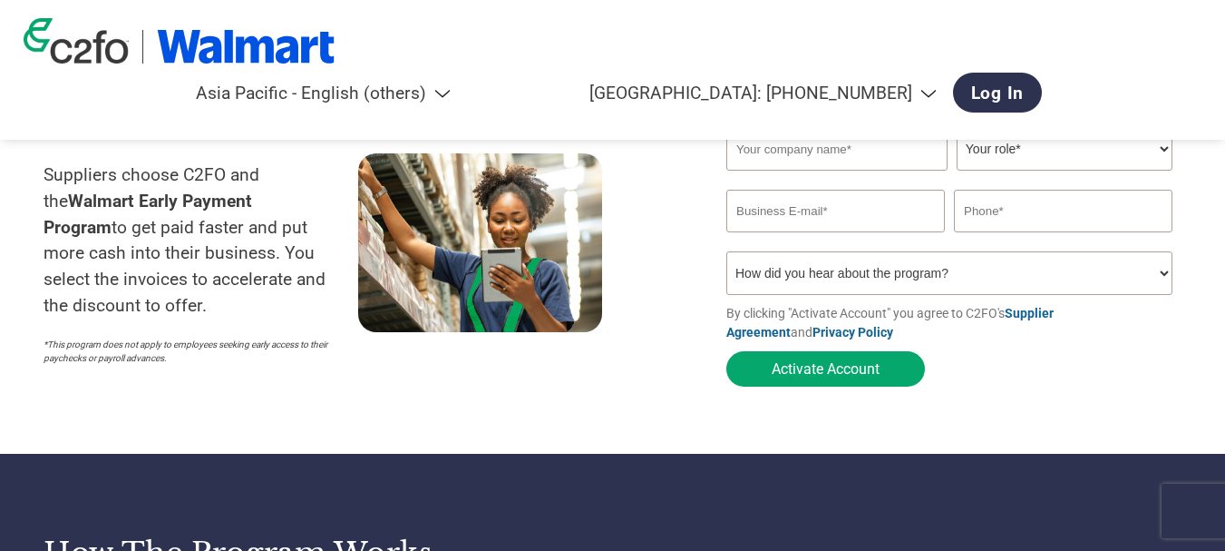 The height and width of the screenshot is (551, 1225). What do you see at coordinates (954, 323) in the screenshot?
I see `p: By clicking "Activate Account" you agree to C2FO's and` at bounding box center [954, 323].